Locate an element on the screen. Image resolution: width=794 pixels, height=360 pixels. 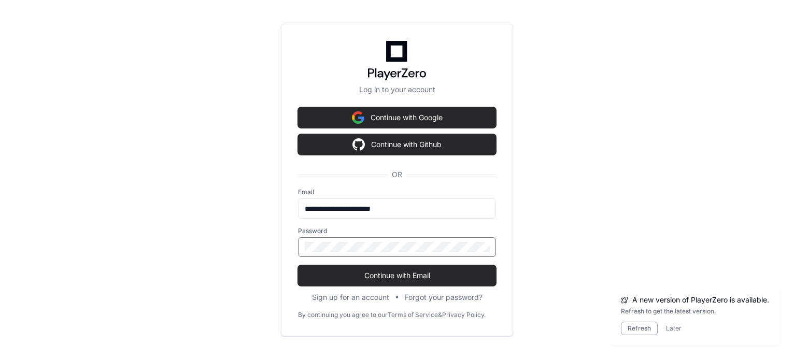
button: Continue with Github is located at coordinates (397, 145).